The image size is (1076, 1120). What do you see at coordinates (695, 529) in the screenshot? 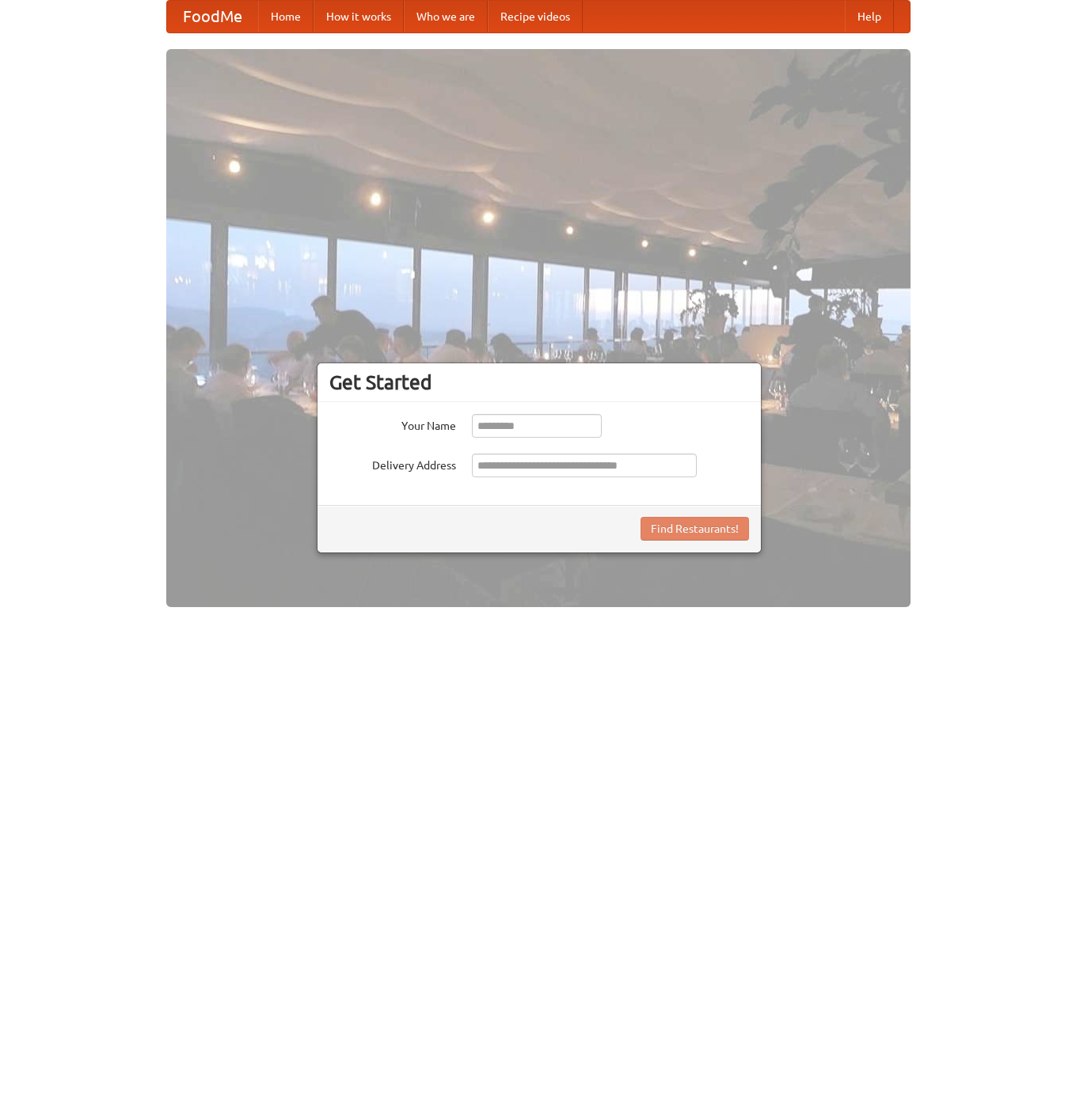
I see `button: Find Restaurants!` at bounding box center [695, 529].